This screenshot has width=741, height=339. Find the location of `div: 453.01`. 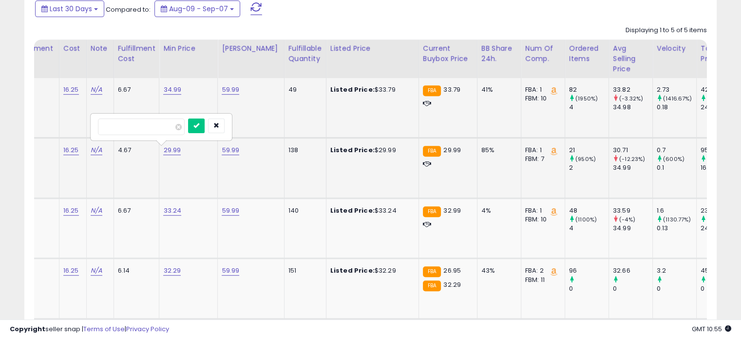

div: 453.01 is located at coordinates (720, 270).